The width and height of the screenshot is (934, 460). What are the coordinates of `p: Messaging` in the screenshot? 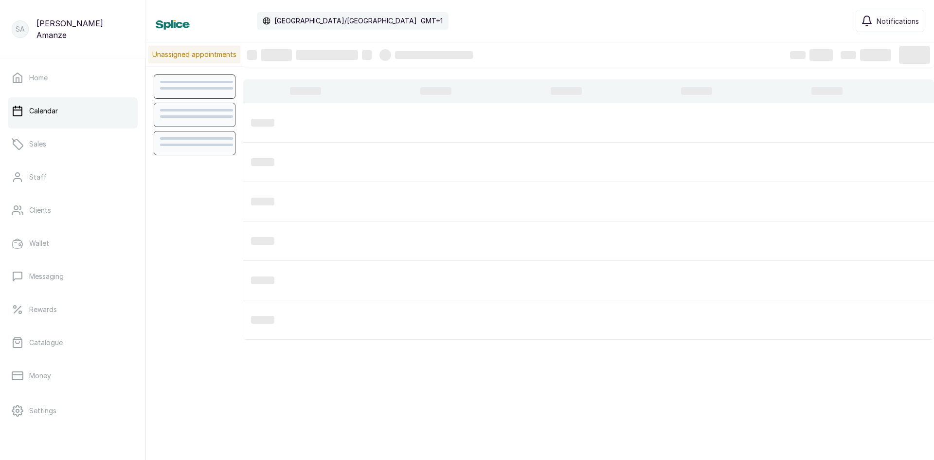 It's located at (46, 276).